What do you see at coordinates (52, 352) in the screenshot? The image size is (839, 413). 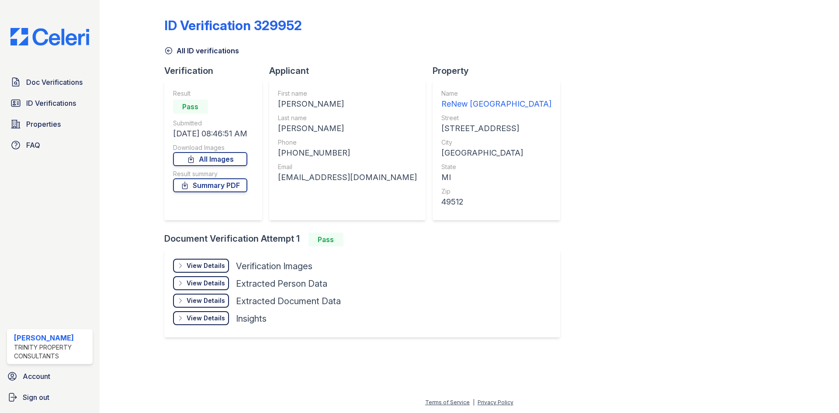 I see `div: Trinity Property Consultants` at bounding box center [52, 352].